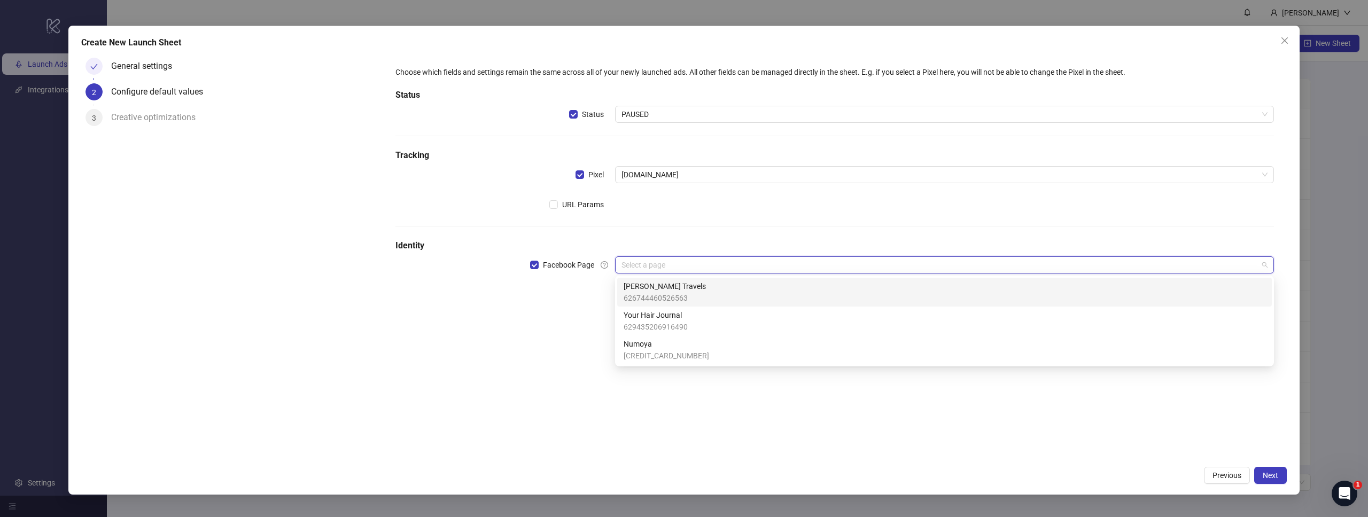 This screenshot has height=517, width=1368. Describe the element at coordinates (1357, 485) in the screenshot. I see `span: 1` at that location.